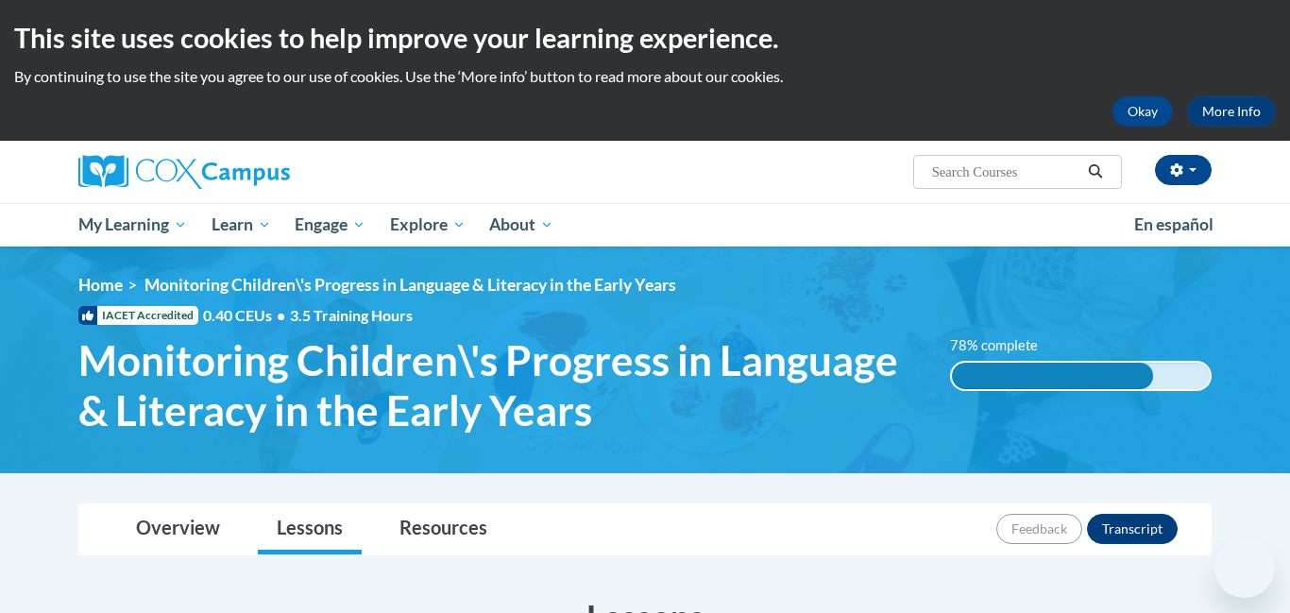 The height and width of the screenshot is (613, 1290). What do you see at coordinates (138, 316) in the screenshot?
I see `span: IACET Accredited` at bounding box center [138, 316].